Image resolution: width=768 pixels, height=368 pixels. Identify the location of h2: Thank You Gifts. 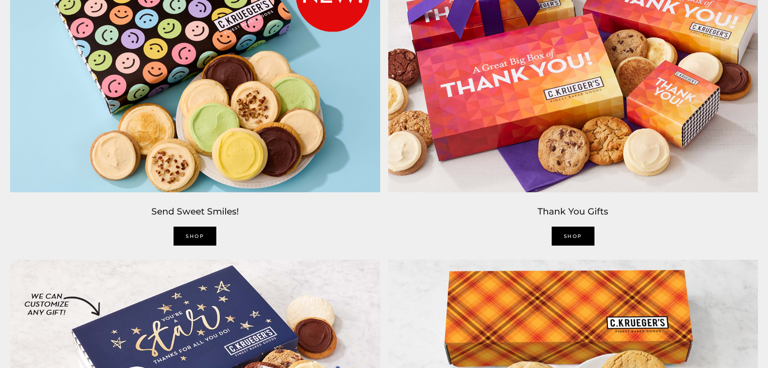
(573, 211).